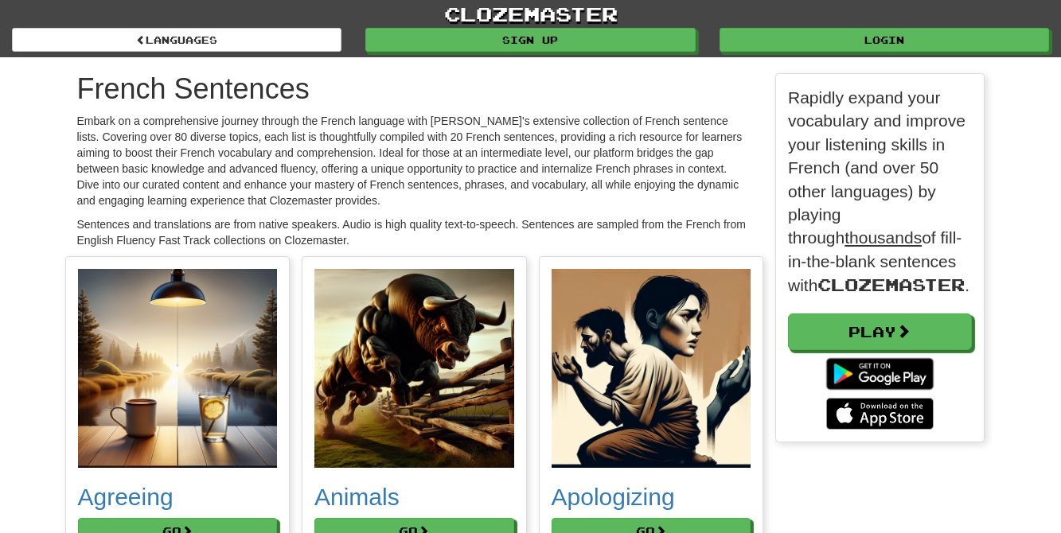 The width and height of the screenshot is (1061, 533). What do you see at coordinates (651, 369) in the screenshot?
I see `img: 361711e4-40f5-48f2-bb49-2c1ac33148b7.small.png` at bounding box center [651, 369].